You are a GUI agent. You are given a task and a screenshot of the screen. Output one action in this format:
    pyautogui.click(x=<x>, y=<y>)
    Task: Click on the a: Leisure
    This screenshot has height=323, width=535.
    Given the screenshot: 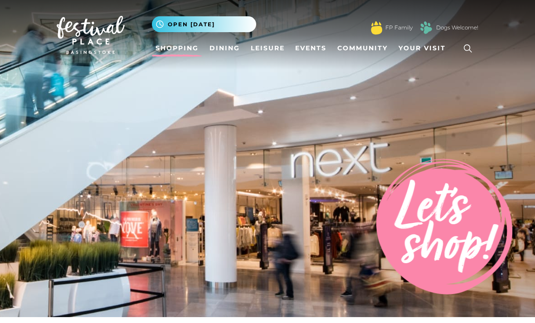 What is the action you would take?
    pyautogui.click(x=267, y=48)
    